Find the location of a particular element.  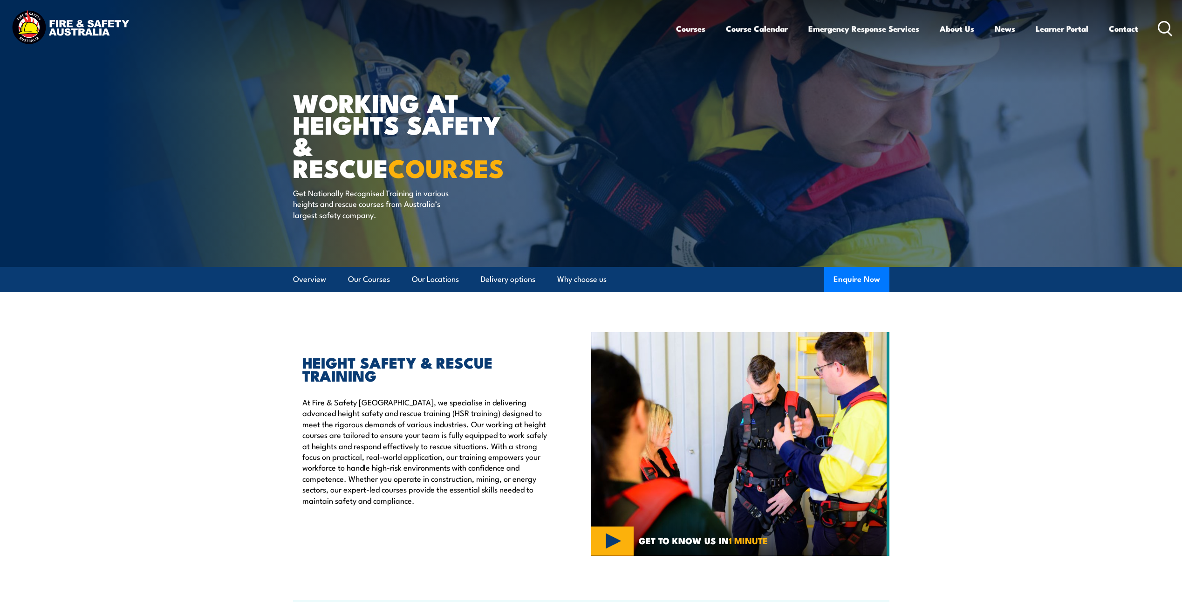

a: Our Locations is located at coordinates (435, 279).